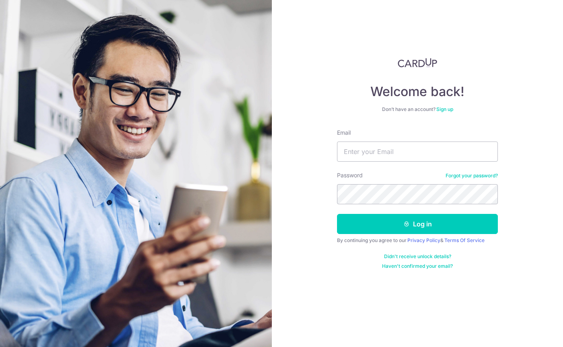 The height and width of the screenshot is (347, 563). Describe the element at coordinates (445, 109) in the screenshot. I see `a: Sign up` at that location.